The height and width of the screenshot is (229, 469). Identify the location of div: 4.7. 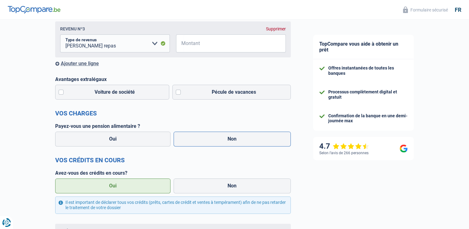
(344, 146).